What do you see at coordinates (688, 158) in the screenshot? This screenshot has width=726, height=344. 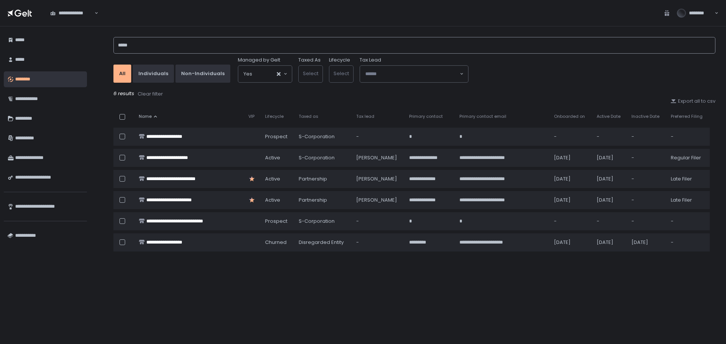 I see `div: Regular Filer` at bounding box center [688, 158].